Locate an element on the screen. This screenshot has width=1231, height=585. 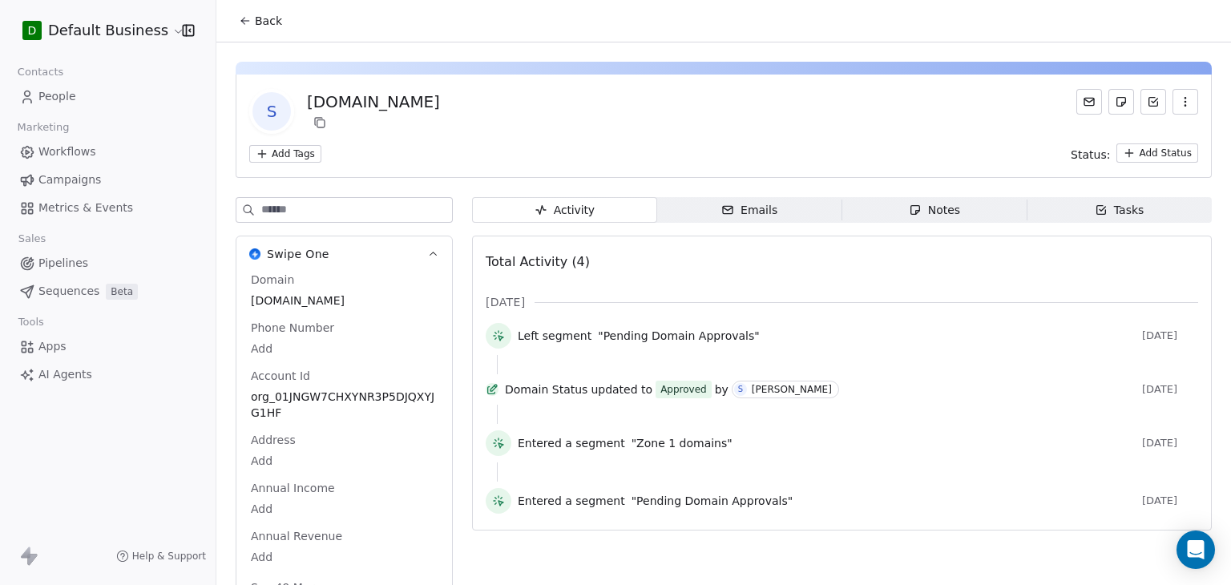
span: People is located at coordinates (57, 96).